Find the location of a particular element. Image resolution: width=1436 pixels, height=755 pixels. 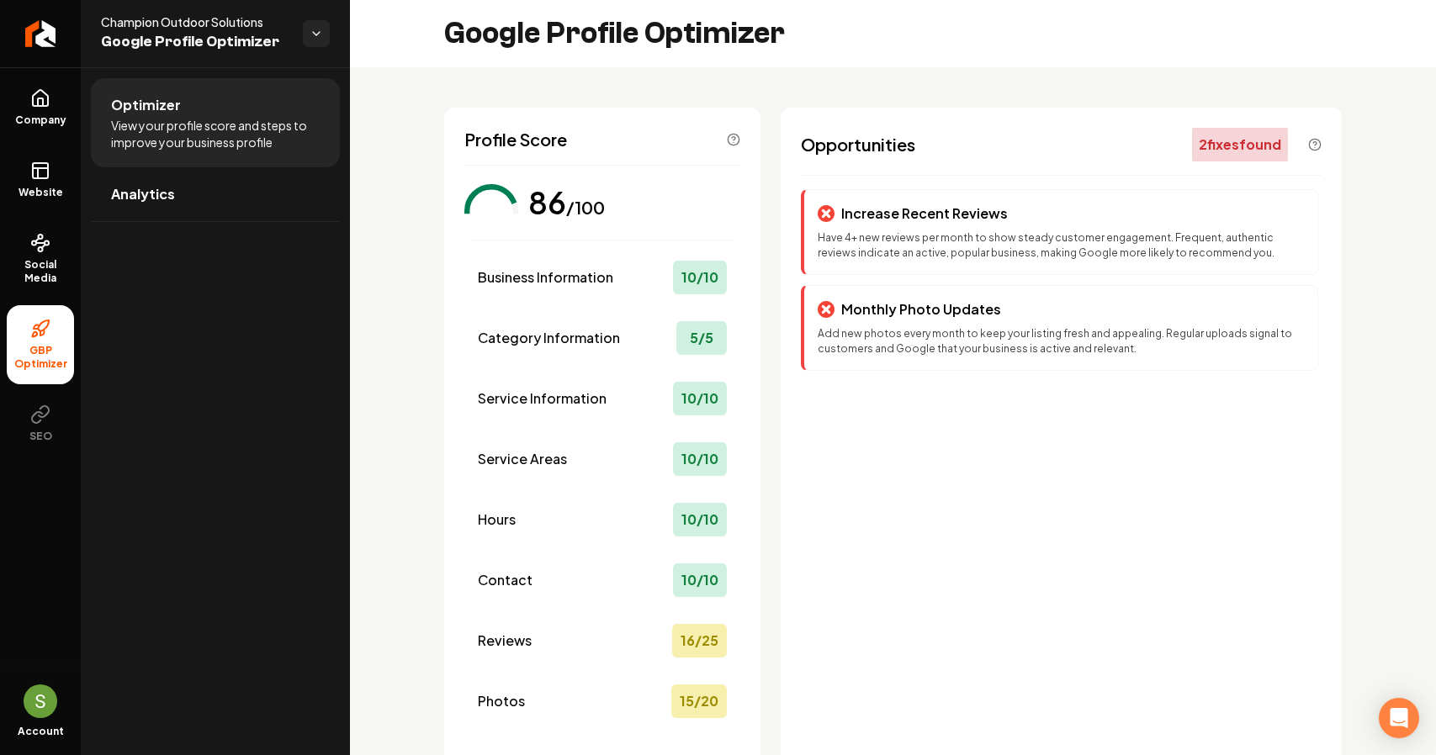

a: Website is located at coordinates (40, 180).